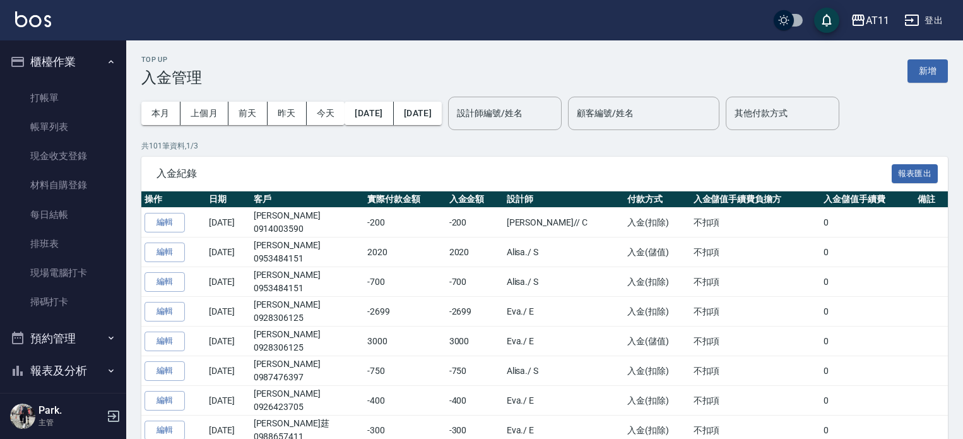 This screenshot has height=439, width=963. Describe the element at coordinates (307, 347) in the screenshot. I see `p: 0928306125` at that location.